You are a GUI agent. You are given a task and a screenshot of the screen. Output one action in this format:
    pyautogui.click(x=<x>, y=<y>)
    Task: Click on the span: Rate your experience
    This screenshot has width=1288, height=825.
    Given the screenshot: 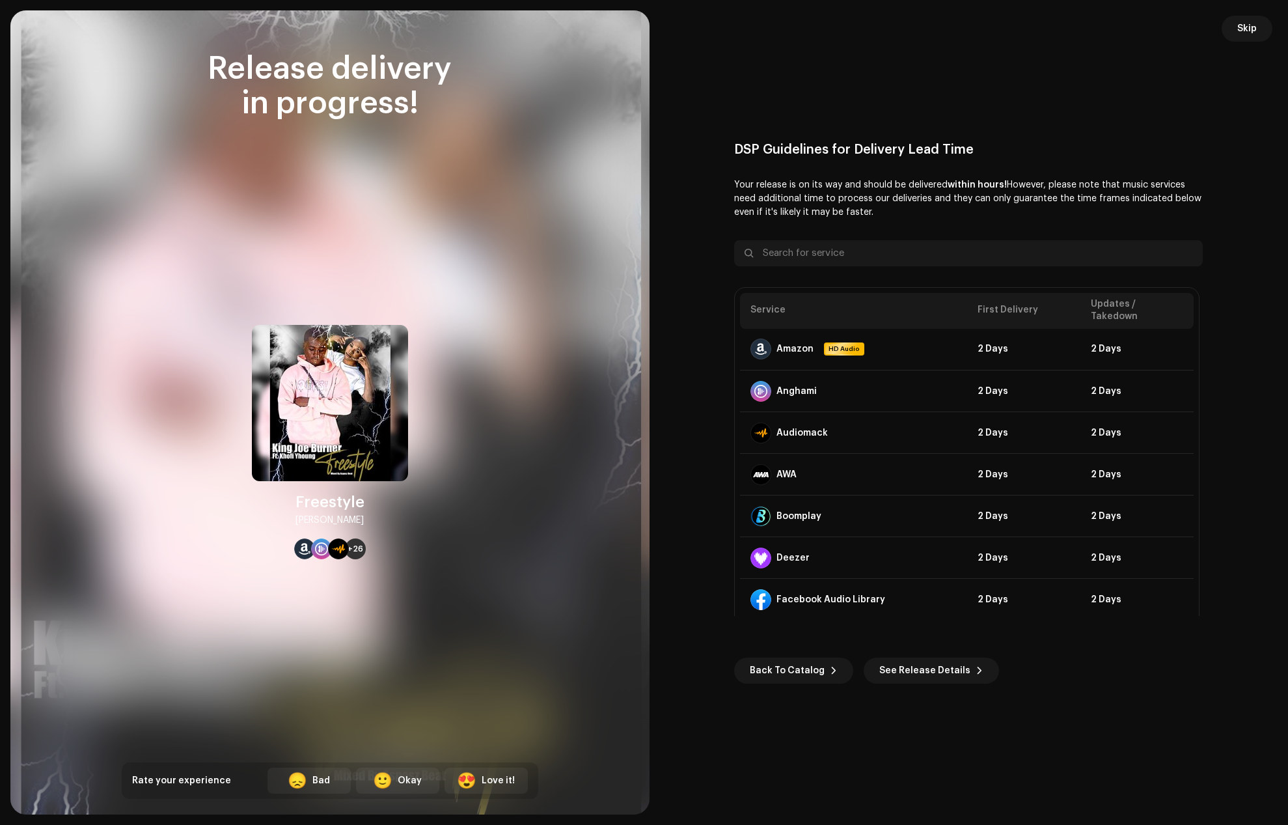 What is the action you would take?
    pyautogui.click(x=182, y=780)
    